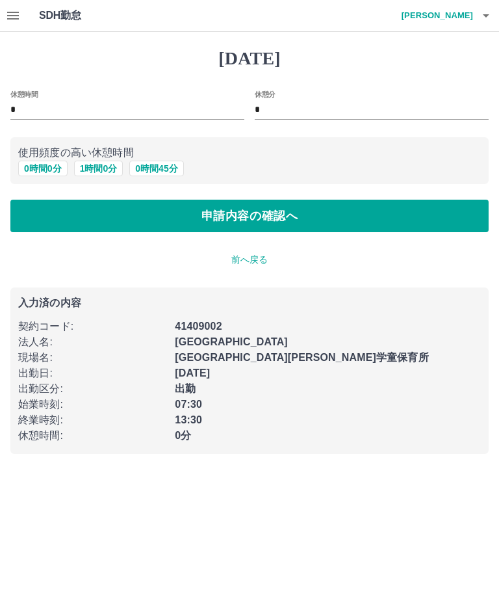  What do you see at coordinates (43, 168) in the screenshot?
I see `button: 0時間0分` at bounding box center [43, 168].